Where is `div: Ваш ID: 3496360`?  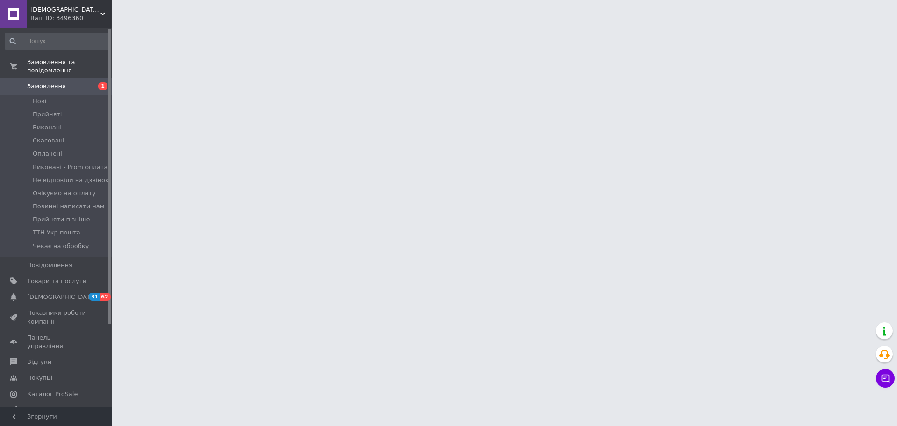
div: Ваш ID: 3496360 is located at coordinates (71, 18).